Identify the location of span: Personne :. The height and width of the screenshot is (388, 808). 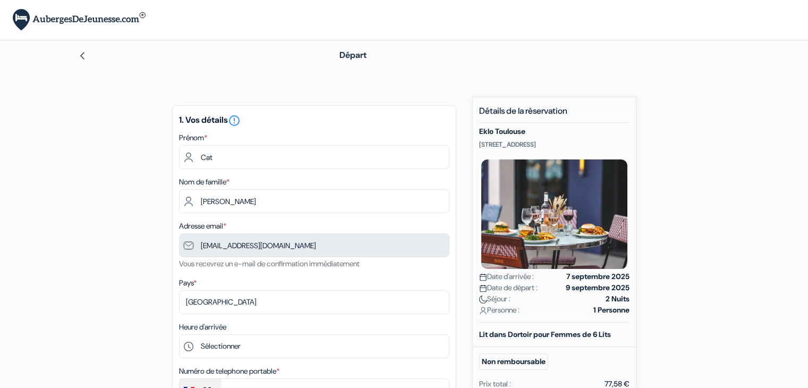
(500, 310).